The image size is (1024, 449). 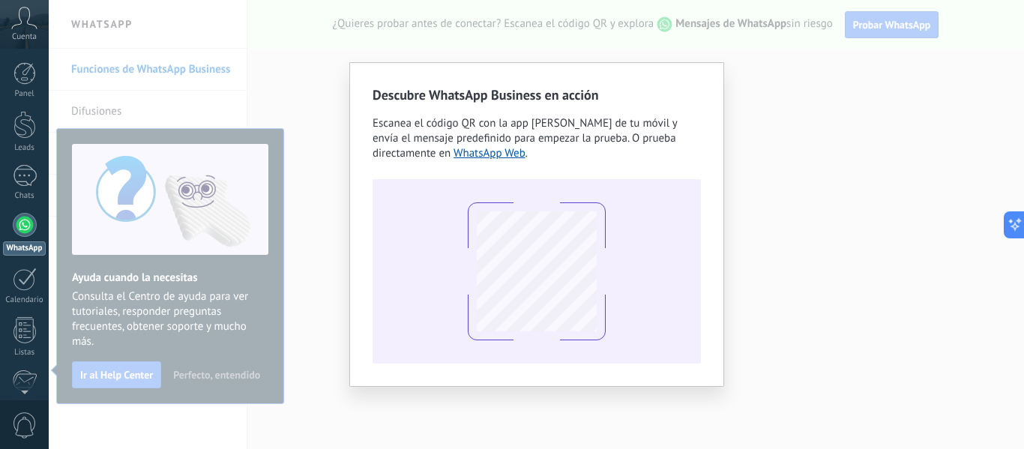 I want to click on a: WhatsApp Web, so click(x=489, y=153).